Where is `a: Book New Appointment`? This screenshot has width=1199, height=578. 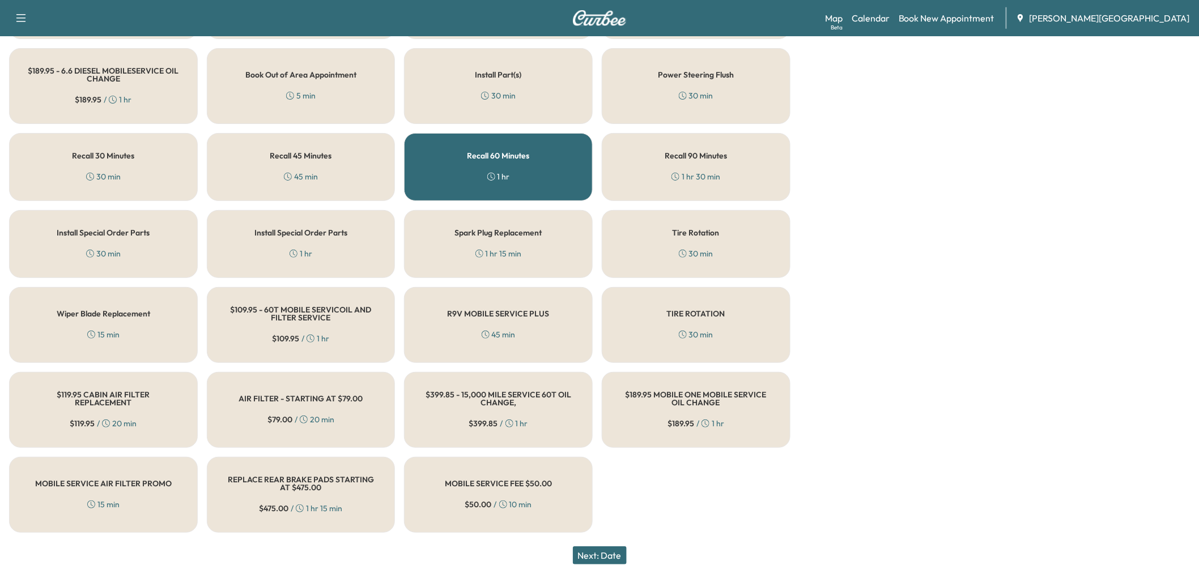 a: Book New Appointment is located at coordinates (946, 18).